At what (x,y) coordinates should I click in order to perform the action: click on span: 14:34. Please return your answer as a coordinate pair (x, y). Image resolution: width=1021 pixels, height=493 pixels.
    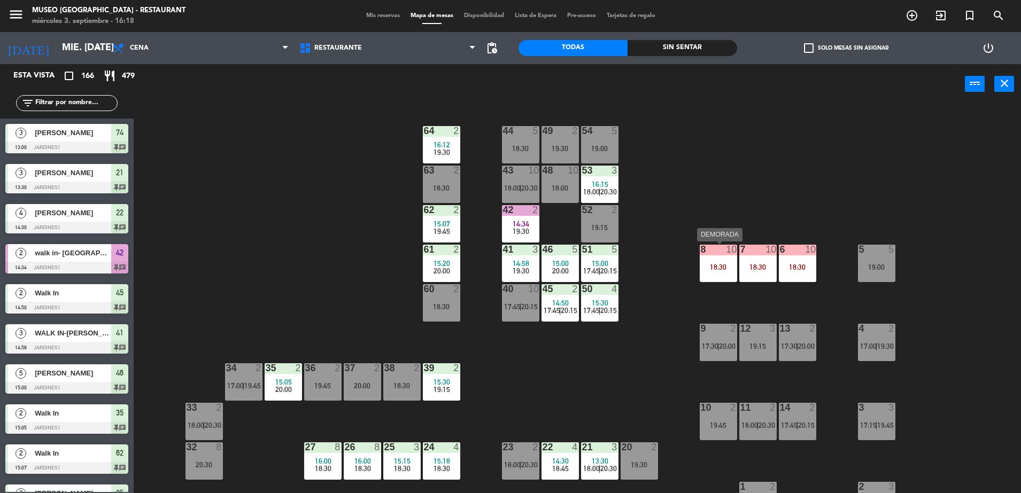
    Looking at the image, I should click on (521, 224).